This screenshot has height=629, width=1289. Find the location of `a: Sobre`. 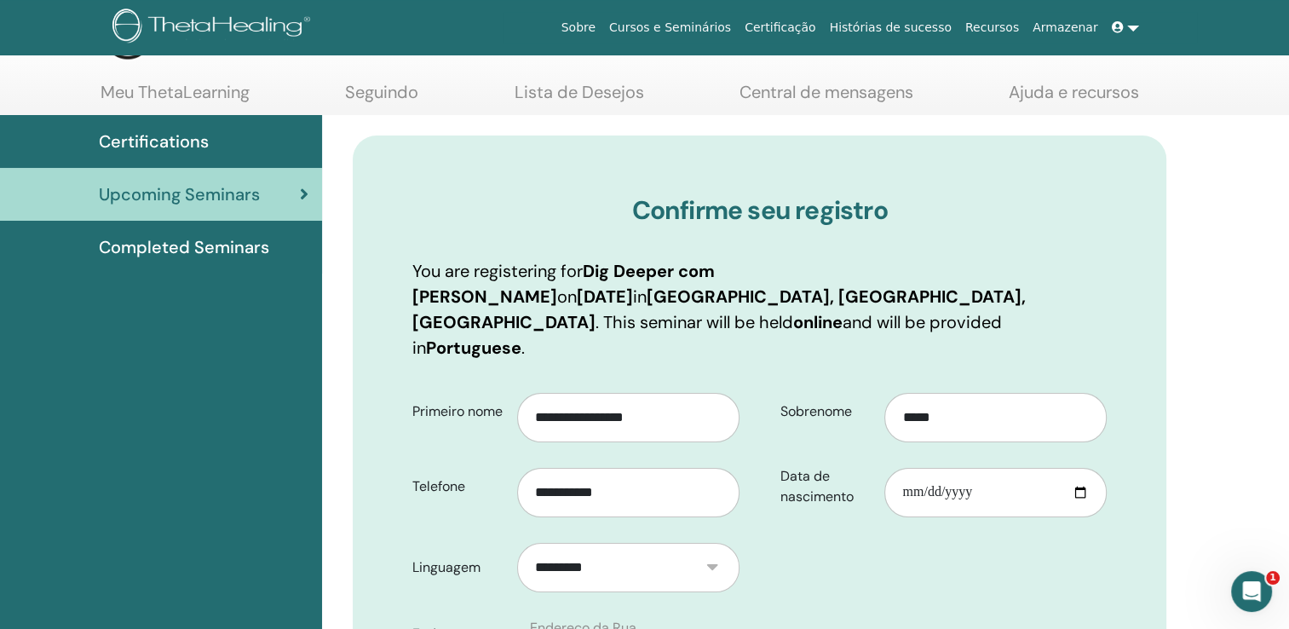

a: Sobre is located at coordinates (578, 27).